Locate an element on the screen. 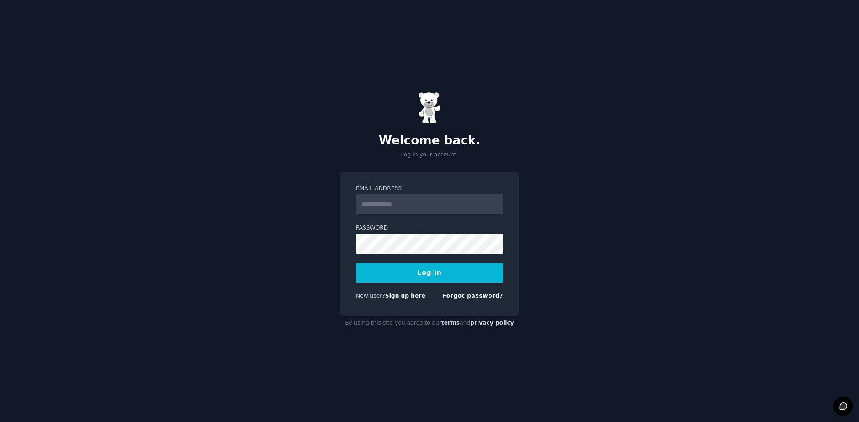 Image resolution: width=859 pixels, height=422 pixels. a: privacy policy is located at coordinates (492, 323).